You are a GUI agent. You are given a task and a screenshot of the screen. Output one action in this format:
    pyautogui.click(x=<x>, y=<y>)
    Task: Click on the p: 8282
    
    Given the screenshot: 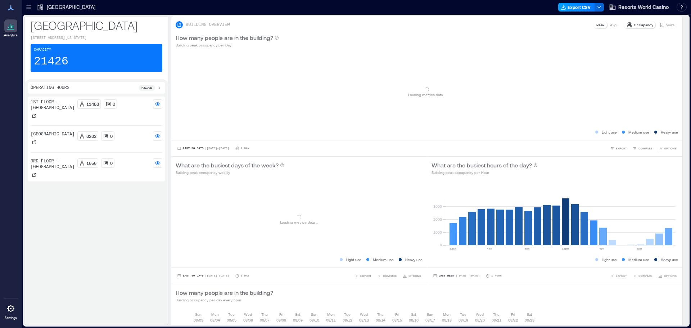 What is the action you would take?
    pyautogui.click(x=91, y=136)
    